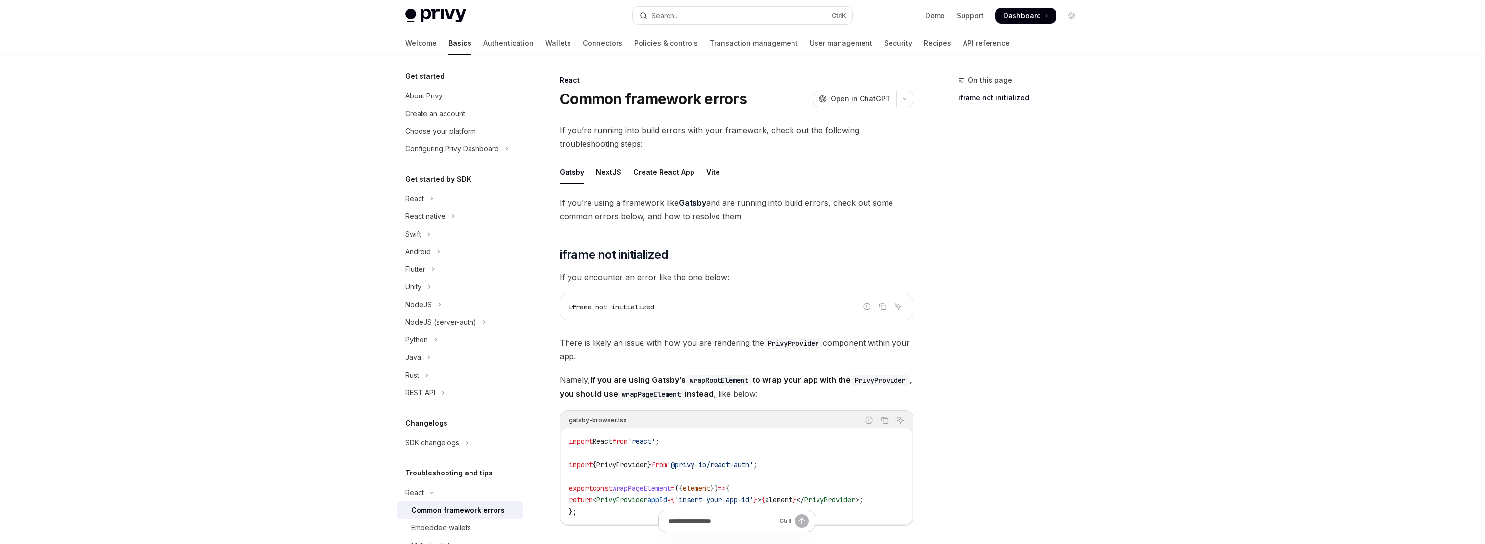 The image size is (1485, 544). I want to click on span: React, so click(602, 442).